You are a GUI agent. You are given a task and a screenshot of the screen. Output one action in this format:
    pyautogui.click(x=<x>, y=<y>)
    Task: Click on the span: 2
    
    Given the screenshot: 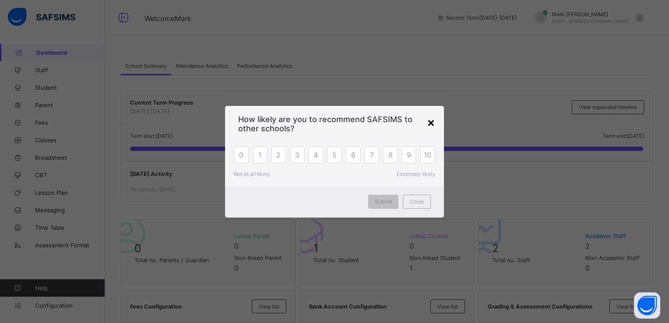 What is the action you would take?
    pyautogui.click(x=278, y=155)
    